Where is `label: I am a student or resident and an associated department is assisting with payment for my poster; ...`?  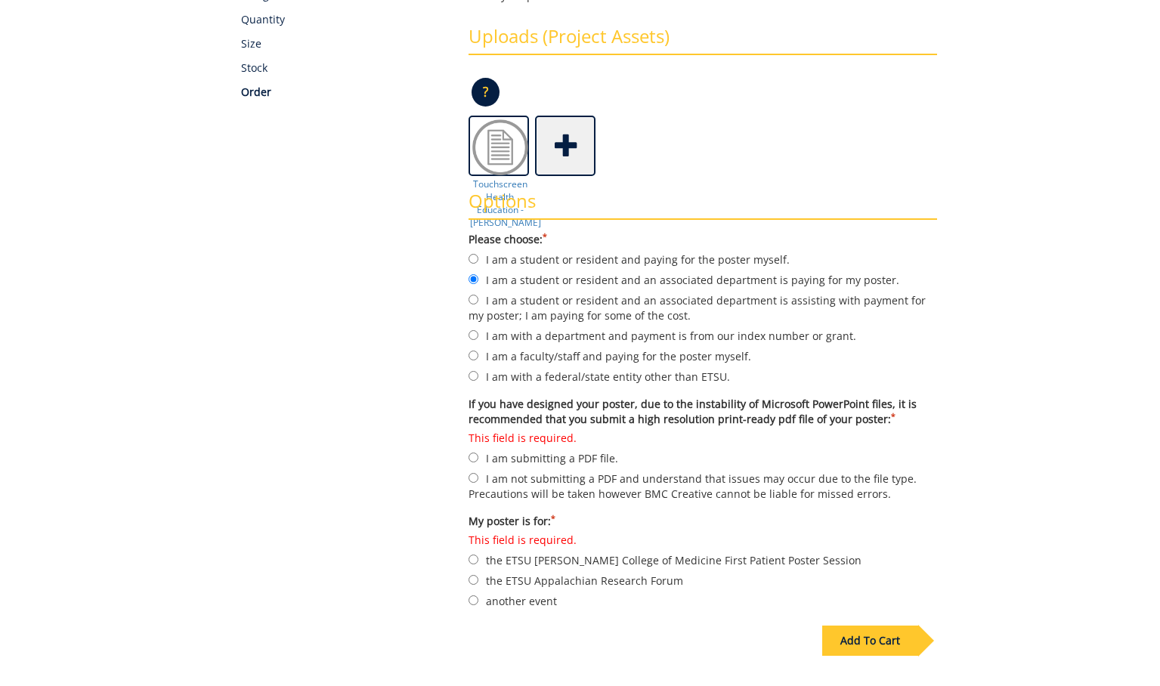 label: I am a student or resident and an associated department is assisting with payment for my poster; ... is located at coordinates (703, 308).